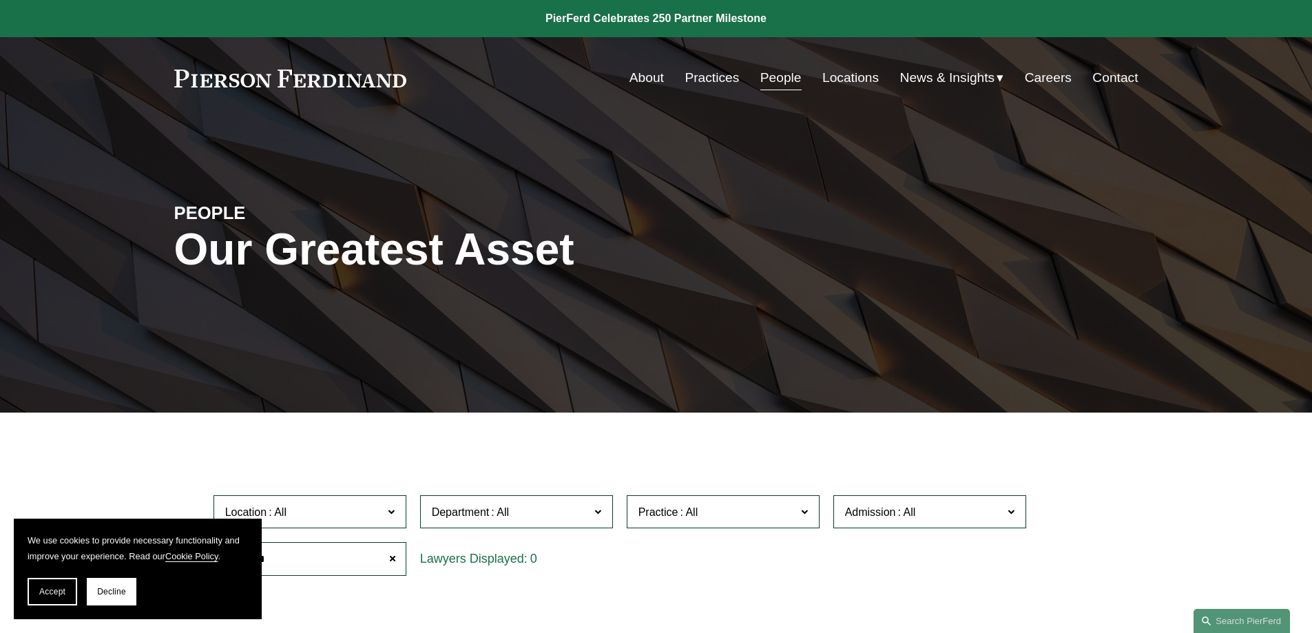 The width and height of the screenshot is (1312, 633). What do you see at coordinates (295, 213) in the screenshot?
I see `h4: PEOPLE` at bounding box center [295, 213].